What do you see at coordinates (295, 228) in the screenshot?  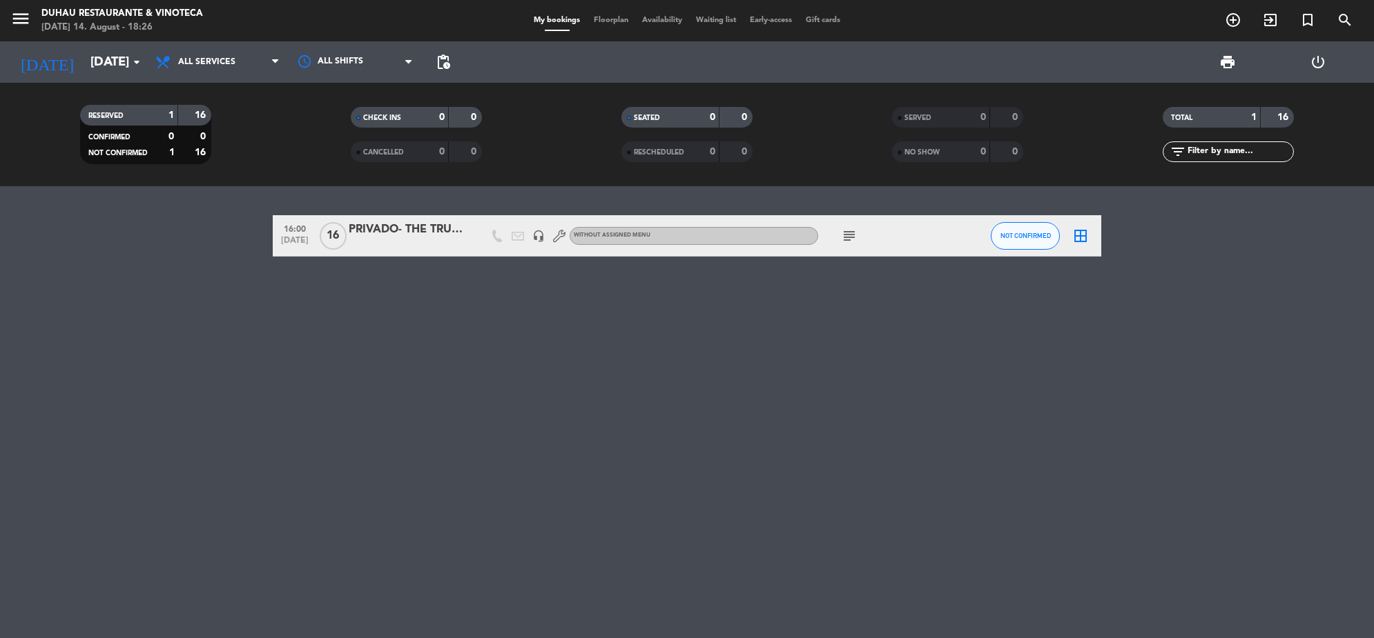 I see `span: 16:00` at bounding box center [295, 228].